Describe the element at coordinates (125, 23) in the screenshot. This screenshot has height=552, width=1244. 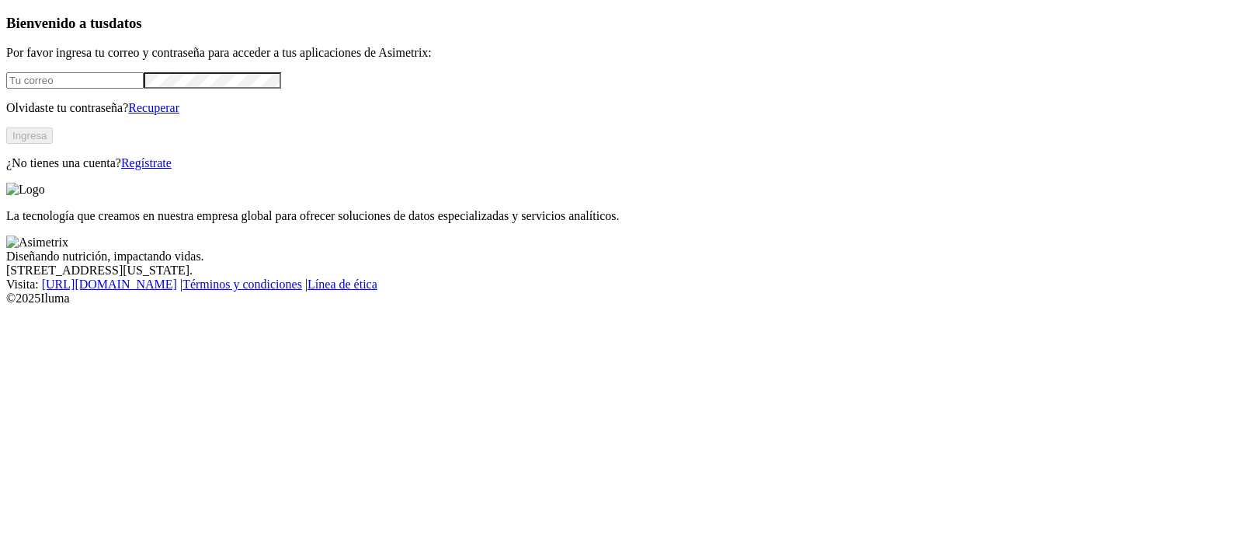
I see `span: datos` at that location.